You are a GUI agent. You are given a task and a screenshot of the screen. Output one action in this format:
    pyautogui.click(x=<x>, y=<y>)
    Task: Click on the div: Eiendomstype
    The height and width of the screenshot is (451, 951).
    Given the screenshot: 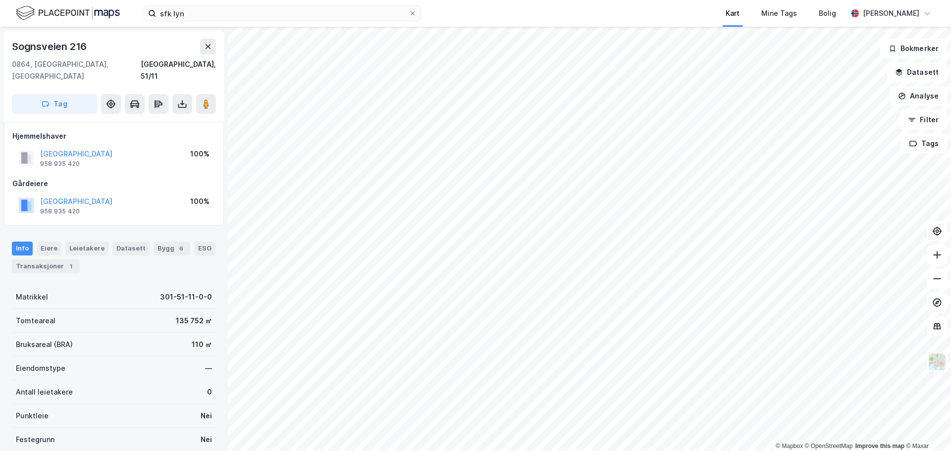 What is the action you would take?
    pyautogui.click(x=41, y=368)
    